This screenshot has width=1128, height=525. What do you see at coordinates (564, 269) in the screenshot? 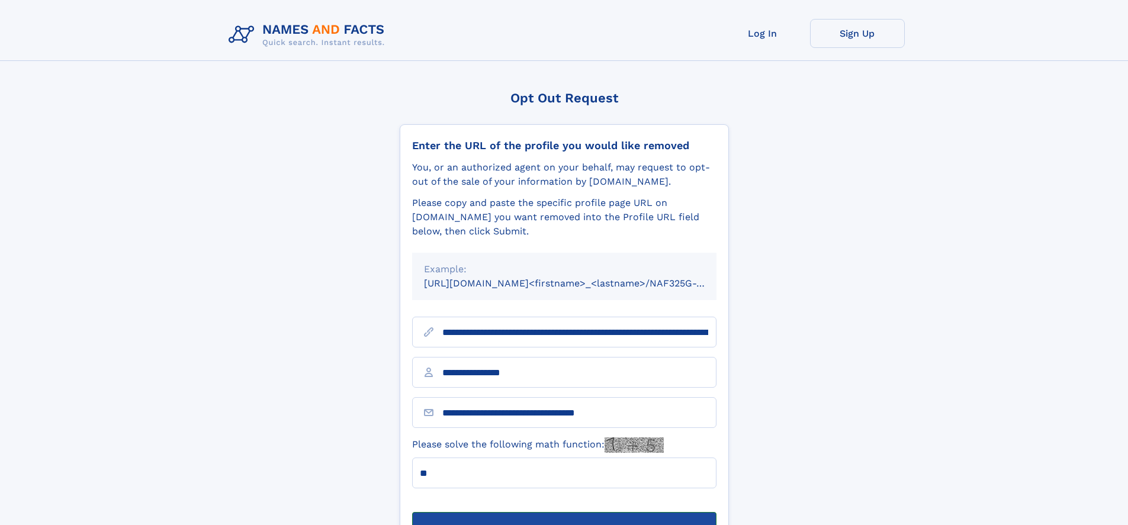
I see `div: Example:` at bounding box center [564, 269].